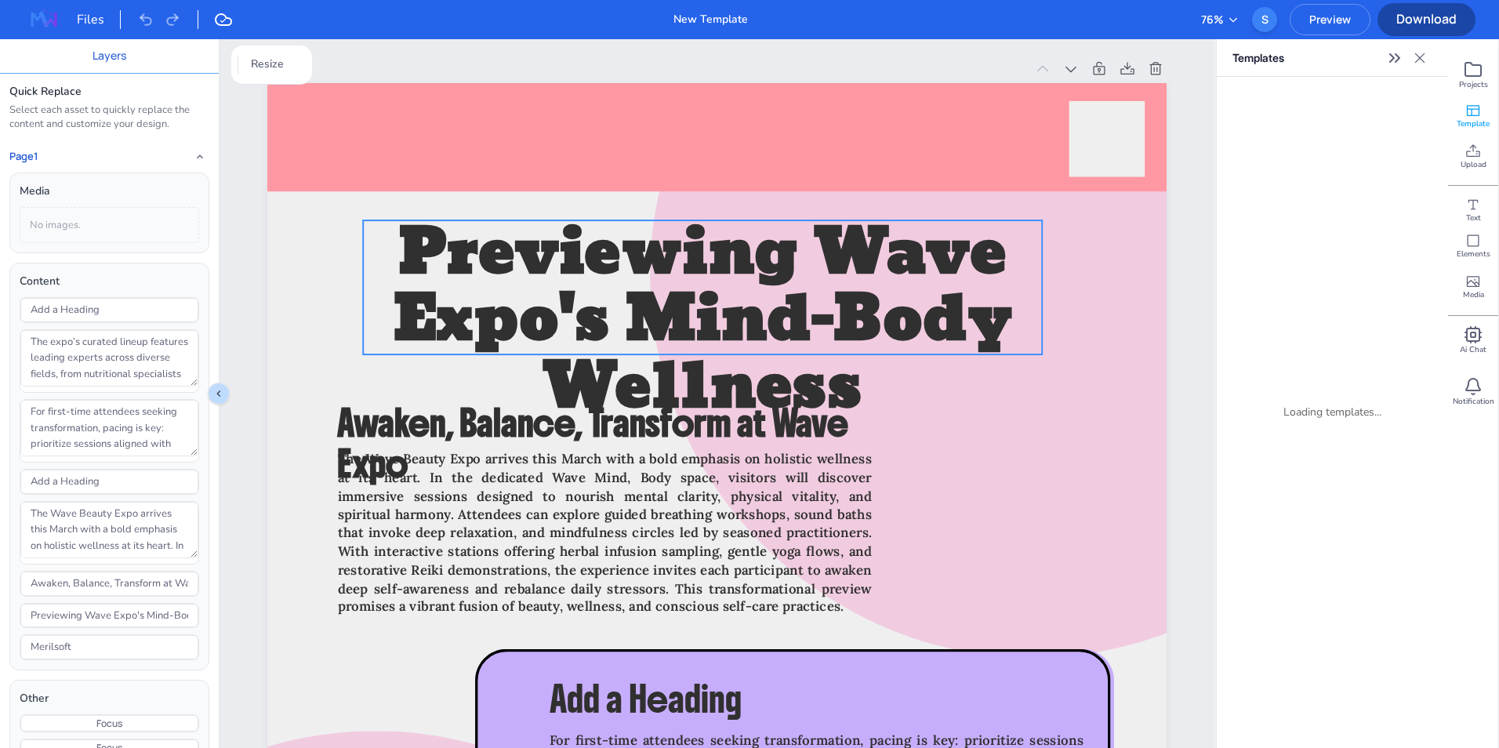  I want to click on span: Projects, so click(1473, 85).